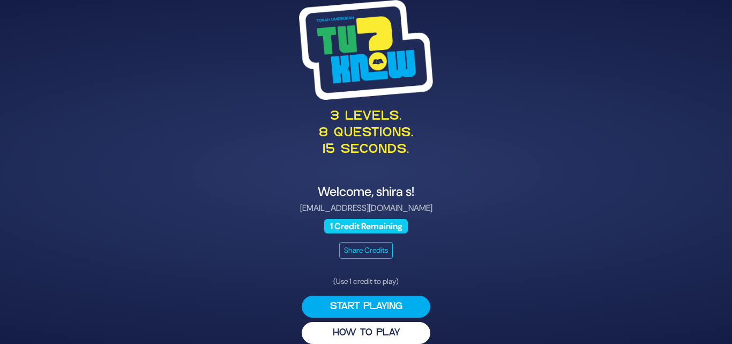  Describe the element at coordinates (366, 332) in the screenshot. I see `button: HOW TO PLAY` at that location.